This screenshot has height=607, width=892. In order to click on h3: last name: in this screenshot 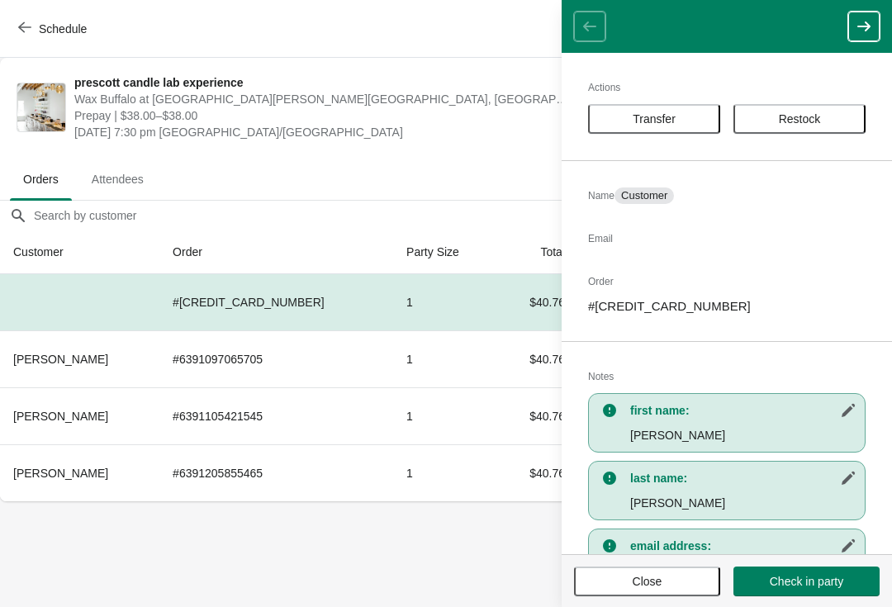, I will do `click(743, 478)`.